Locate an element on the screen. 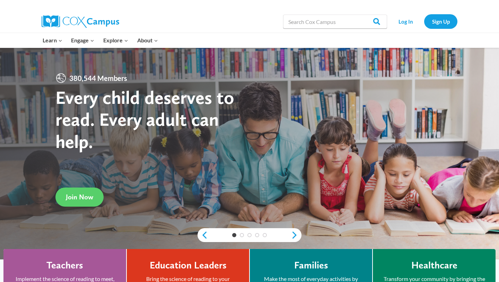  span: 380,544 Members is located at coordinates (98, 78).